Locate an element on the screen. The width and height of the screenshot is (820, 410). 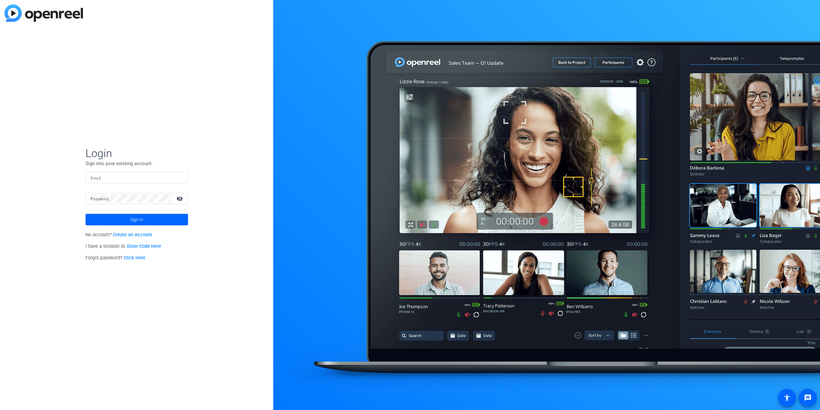
span: No account? is located at coordinates (119, 235).